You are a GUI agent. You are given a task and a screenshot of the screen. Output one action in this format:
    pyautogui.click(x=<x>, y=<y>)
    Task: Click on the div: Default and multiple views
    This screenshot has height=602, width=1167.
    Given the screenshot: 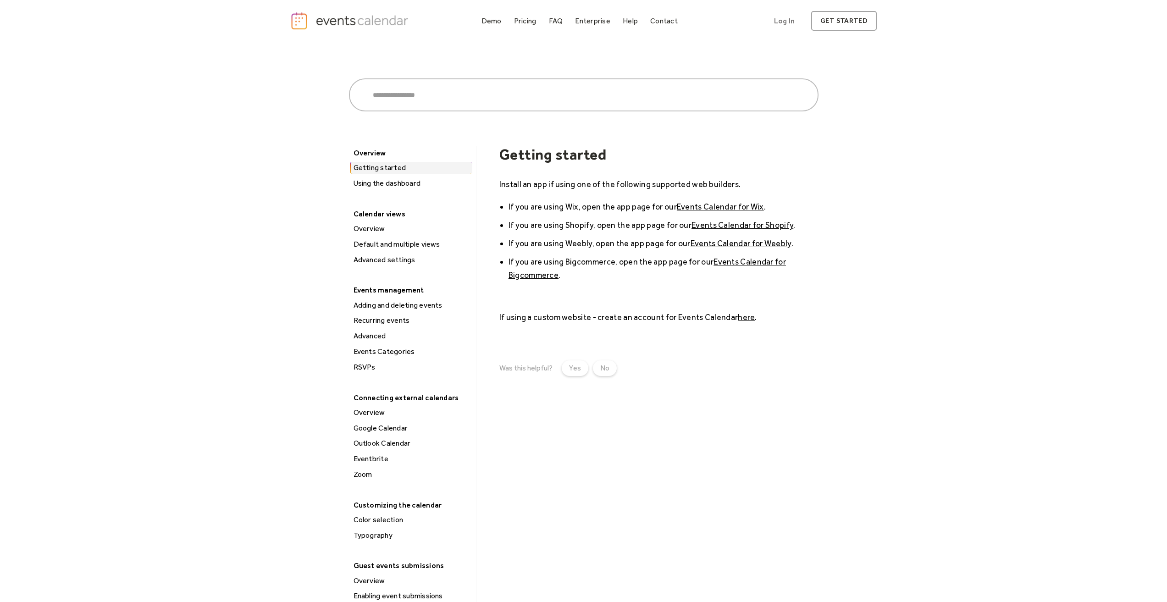 What is the action you would take?
    pyautogui.click(x=411, y=244)
    